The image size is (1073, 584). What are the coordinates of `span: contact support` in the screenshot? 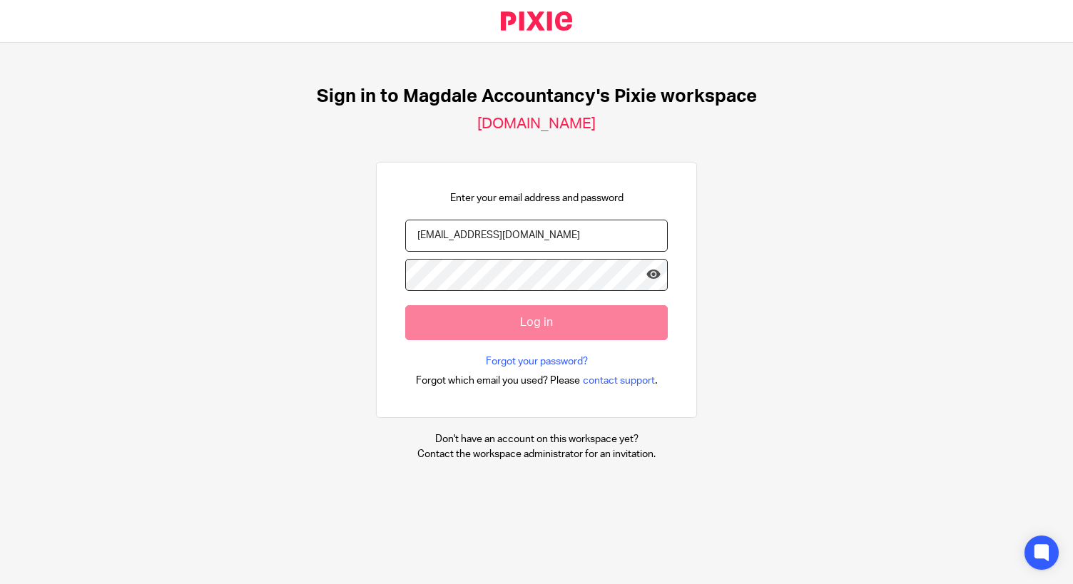 It's located at (619, 381).